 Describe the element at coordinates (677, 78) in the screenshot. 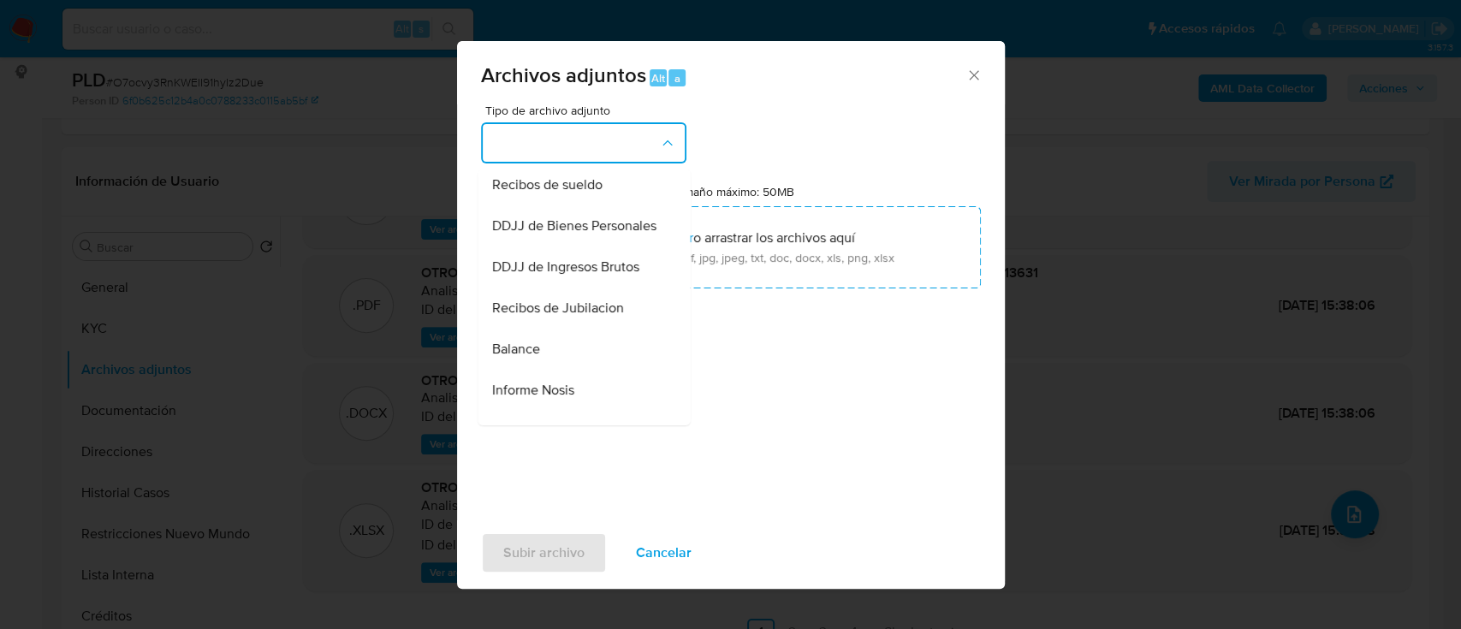

I see `span: a` at that location.